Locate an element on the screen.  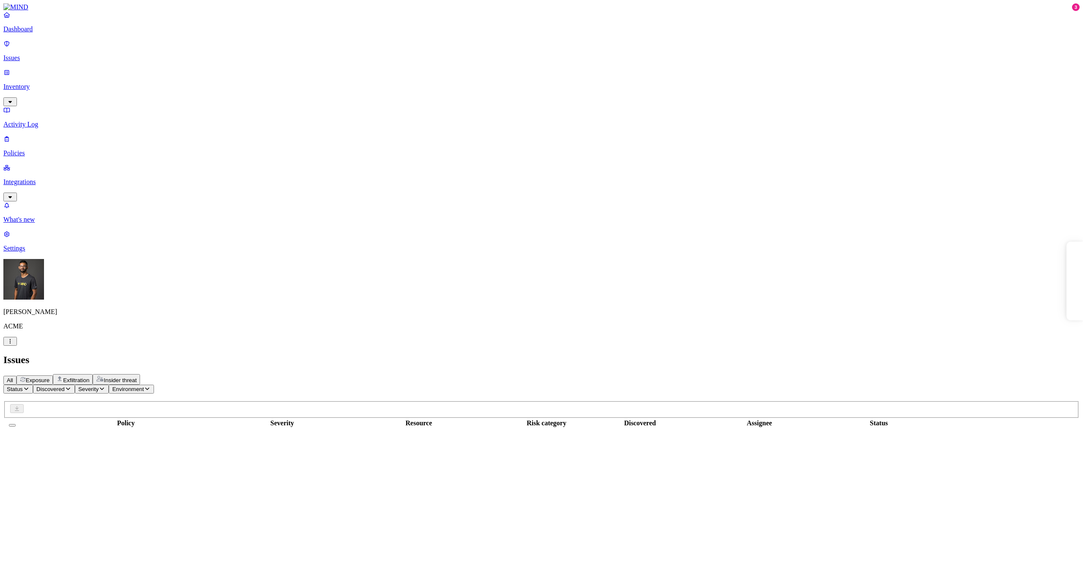
div: Risk category is located at coordinates (547, 423).